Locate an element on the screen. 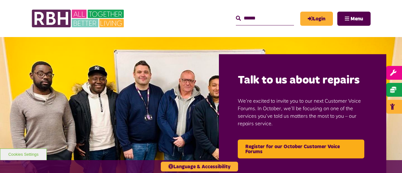 This screenshot has width=402, height=173. button: Language & Accessibility is located at coordinates (200, 167).